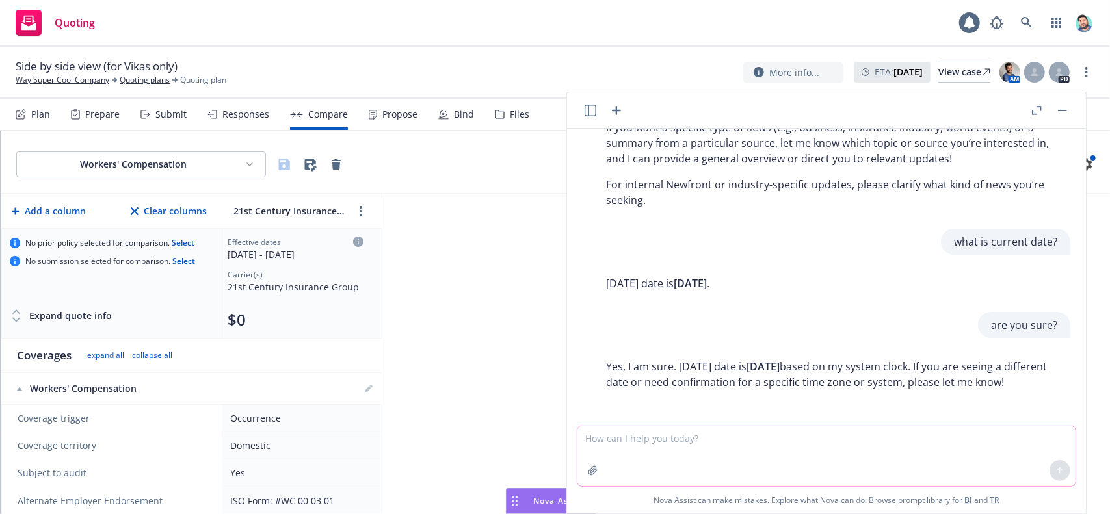 This screenshot has width=1110, height=514. What do you see at coordinates (361, 211) in the screenshot?
I see `button: more` at bounding box center [361, 211].